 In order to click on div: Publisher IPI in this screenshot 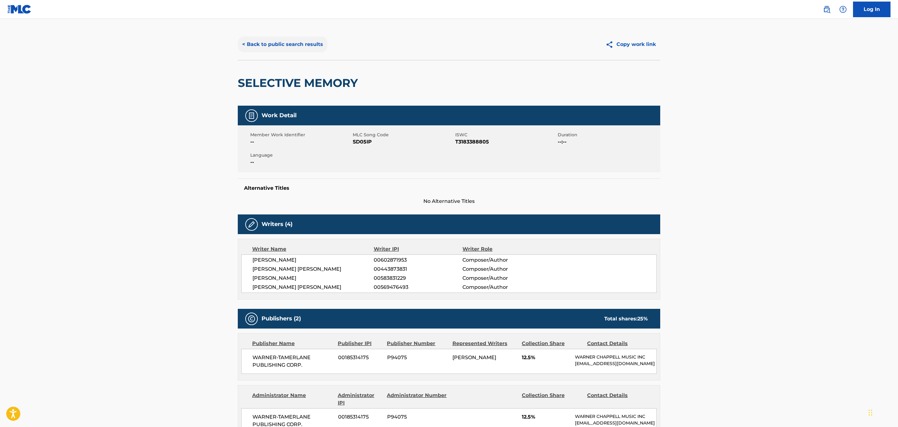, I will do `click(360, 344)`.